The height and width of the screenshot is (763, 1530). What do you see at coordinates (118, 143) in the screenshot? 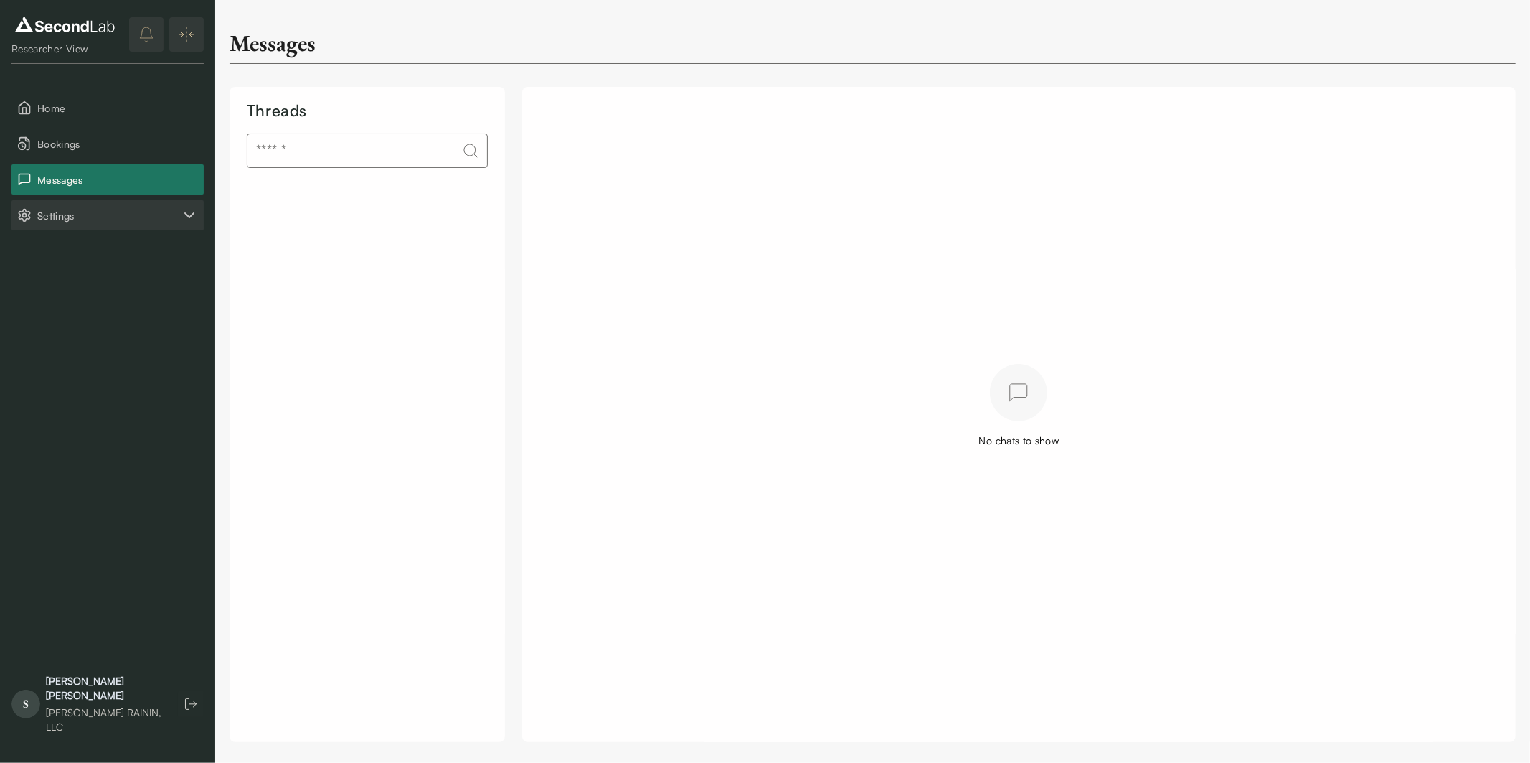
I see `span: Bookings` at bounding box center [118, 143].